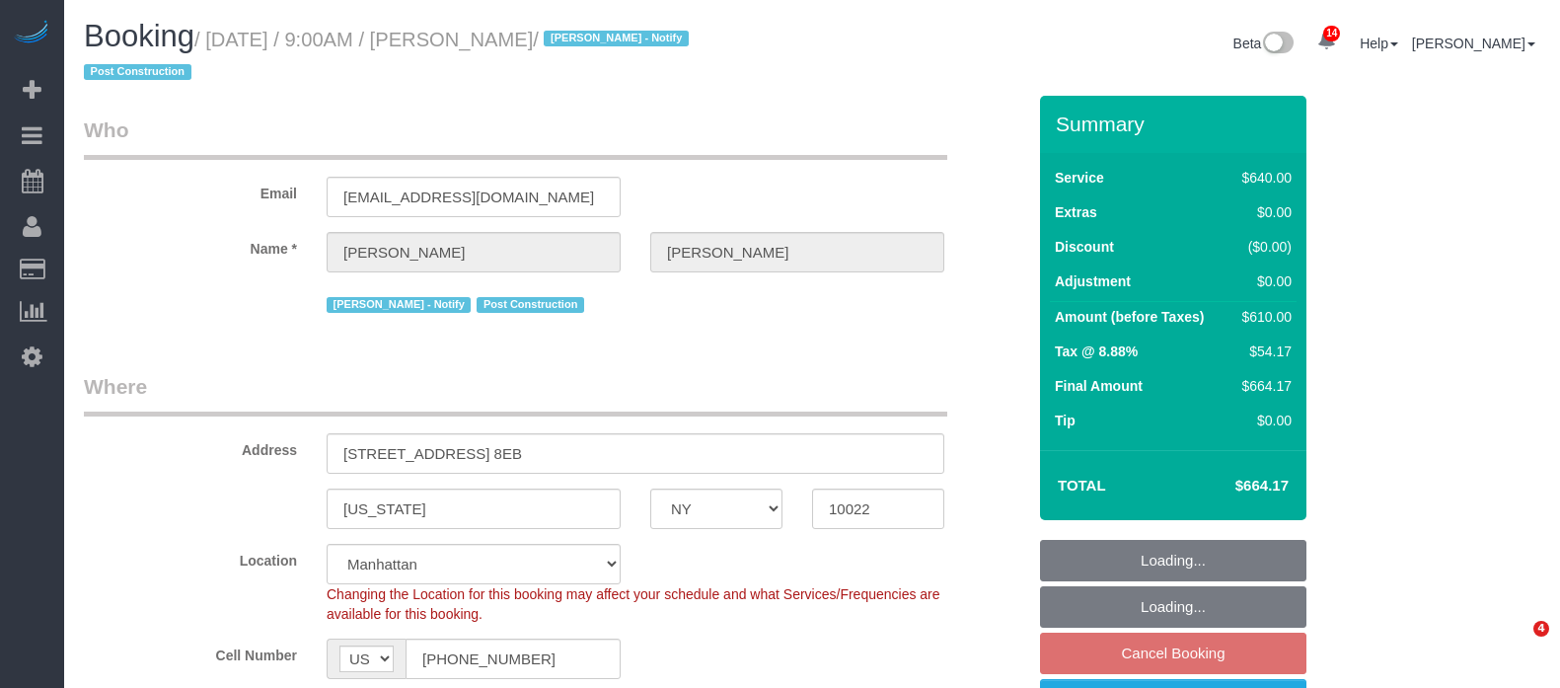  I want to click on img: Automaid Logo, so click(32, 34).